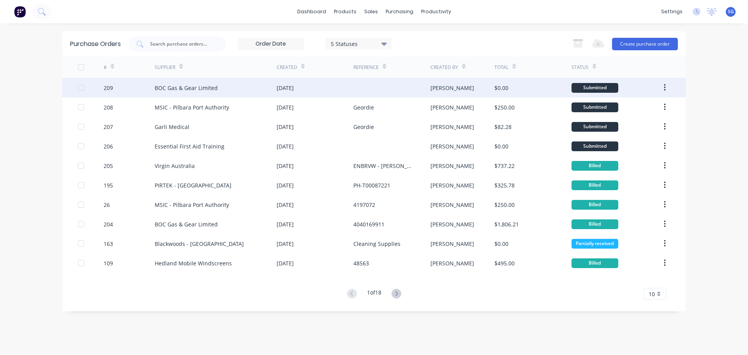 This screenshot has height=355, width=748. I want to click on div: Virgin Australia, so click(175, 166).